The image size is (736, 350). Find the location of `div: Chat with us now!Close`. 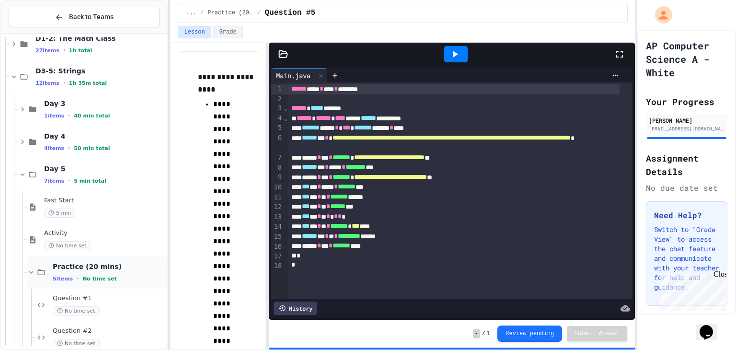

div: Chat with us now!Close is located at coordinates (35, 32).